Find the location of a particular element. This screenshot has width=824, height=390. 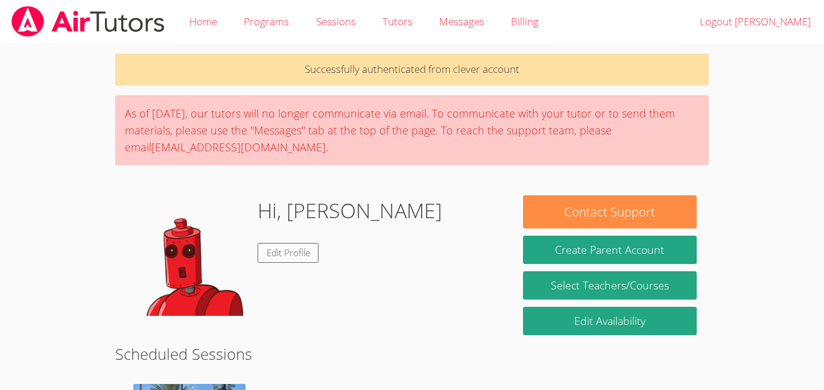

img: airtutors_banner-c4298cdbf04f3fff15de1276eac7730deb9818008684d7c2e4769d2f7ddbe033.png is located at coordinates (88, 21).